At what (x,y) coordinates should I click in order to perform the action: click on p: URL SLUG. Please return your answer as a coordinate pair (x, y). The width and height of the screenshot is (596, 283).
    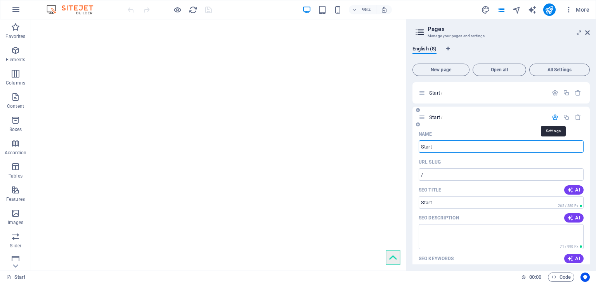
    Looking at the image, I should click on (429, 162).